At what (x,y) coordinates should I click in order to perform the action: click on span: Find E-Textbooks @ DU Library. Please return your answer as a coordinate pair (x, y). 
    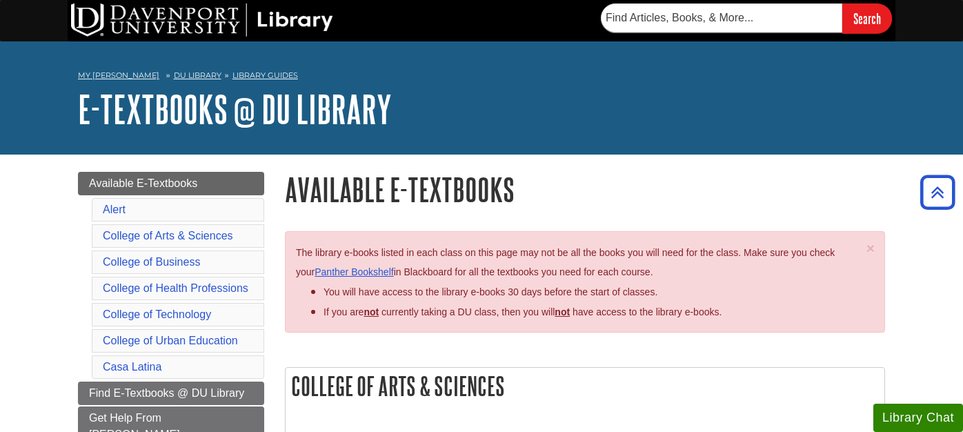
    Looking at the image, I should click on (166, 393).